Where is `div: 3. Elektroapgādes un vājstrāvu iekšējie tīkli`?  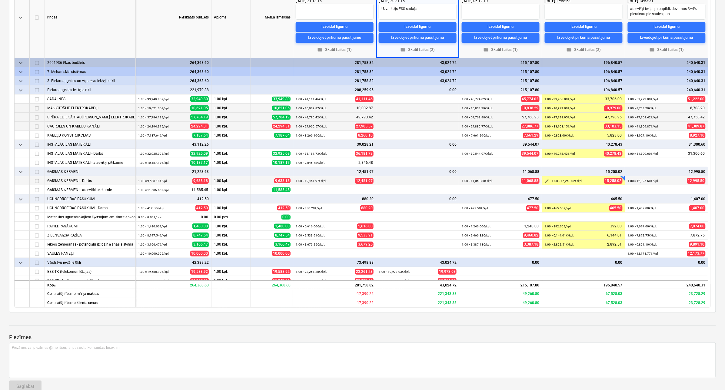 div: 3. Elektroapgādes un vājstrāvu iekšējie tīkli is located at coordinates (90, 81).